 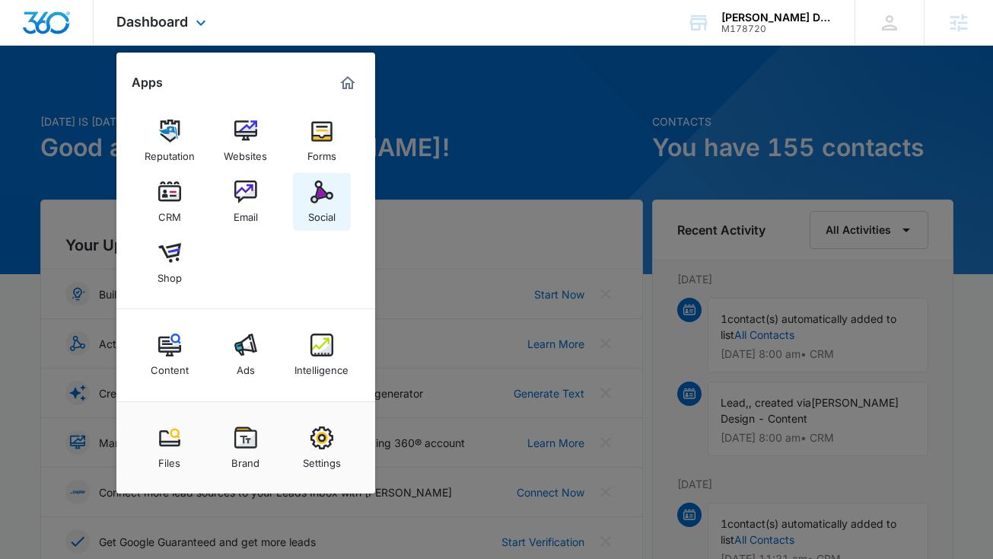 What do you see at coordinates (322, 202) in the screenshot?
I see `a: Social` at bounding box center [322, 202].